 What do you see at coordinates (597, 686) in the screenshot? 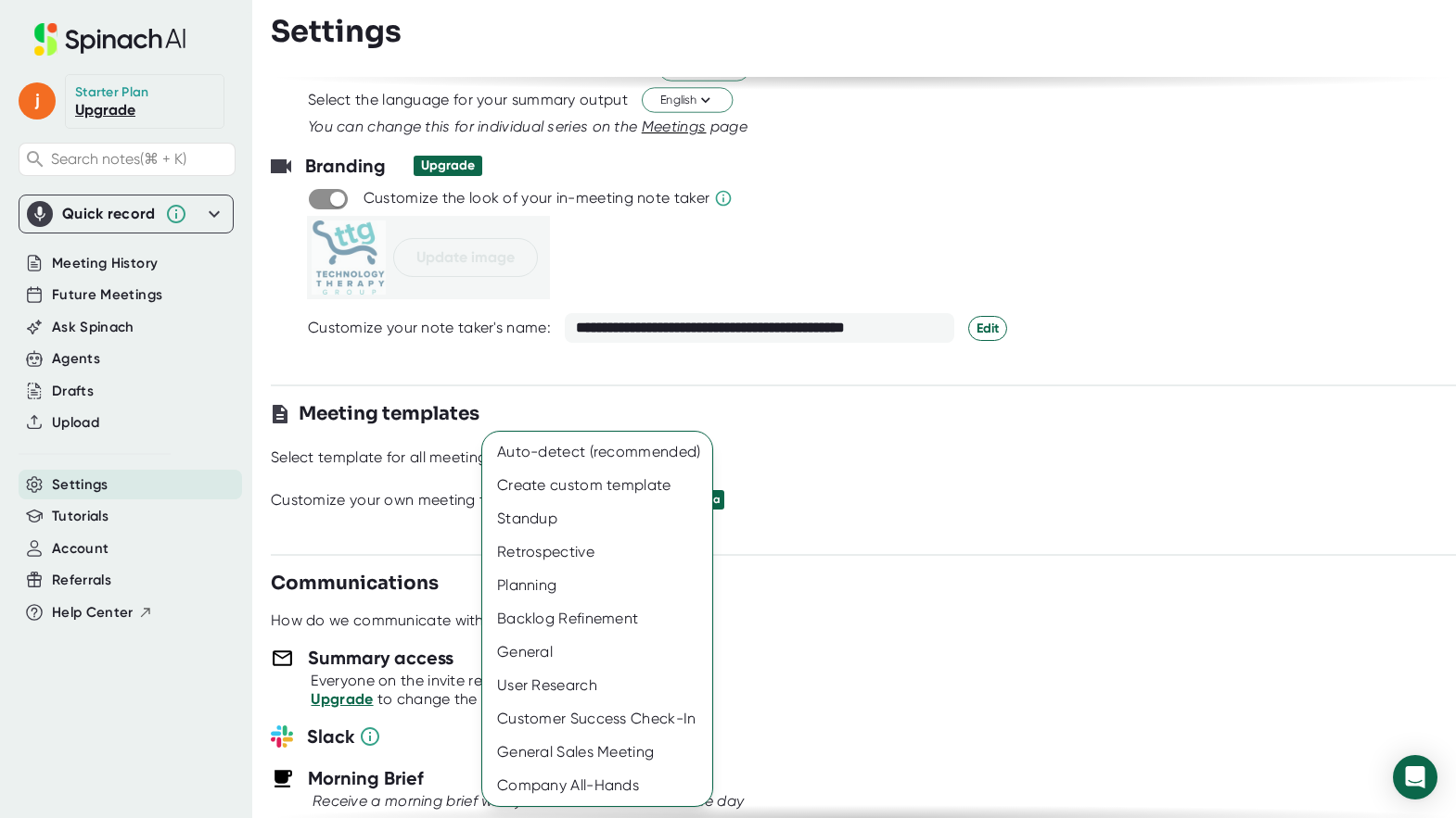
I see `div: User Research` at bounding box center [597, 686].